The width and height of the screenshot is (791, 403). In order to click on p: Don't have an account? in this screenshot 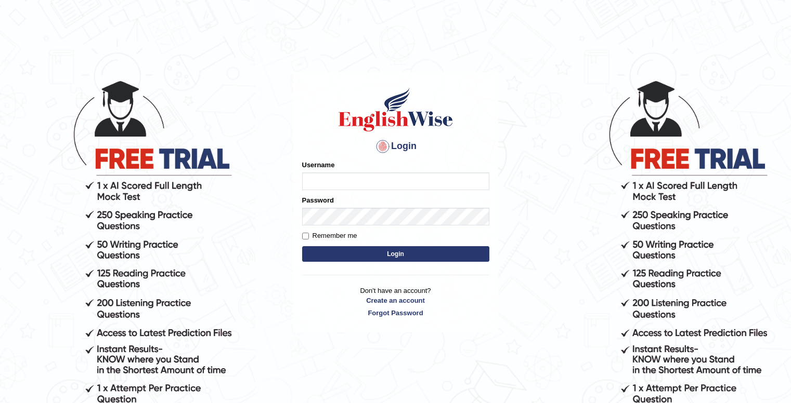, I will do `click(396, 302)`.